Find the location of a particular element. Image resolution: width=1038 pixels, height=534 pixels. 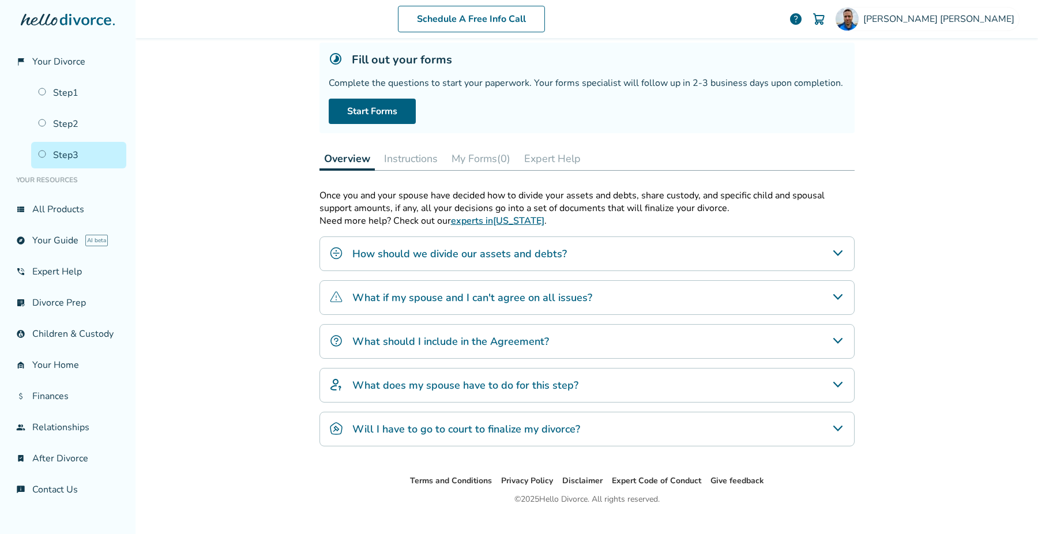

div: What if my spouse and I can't agree on all issues? is located at coordinates (587, 297).